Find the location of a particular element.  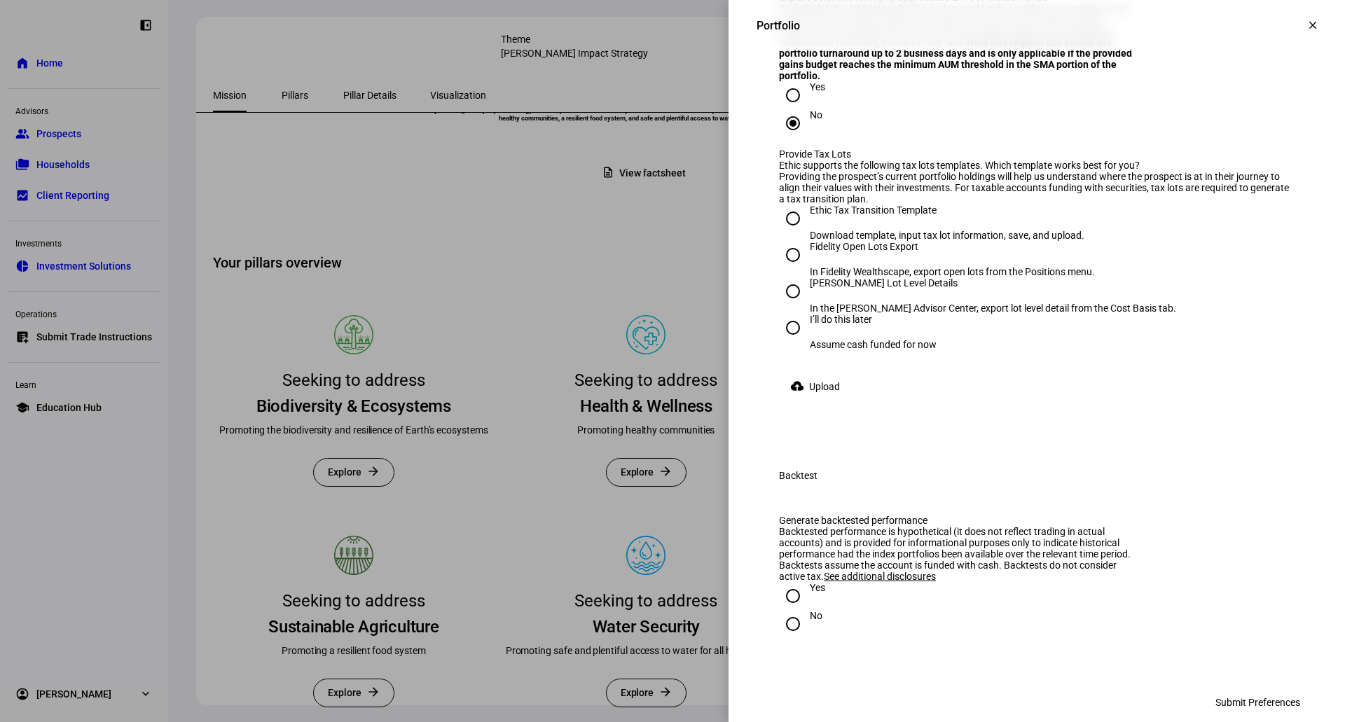

button: Submit Preferences is located at coordinates (1257, 702).